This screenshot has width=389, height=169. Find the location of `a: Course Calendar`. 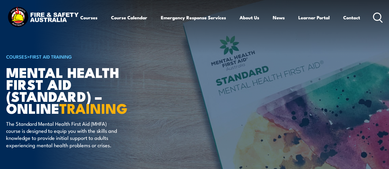

a: Course Calendar is located at coordinates (129, 18).